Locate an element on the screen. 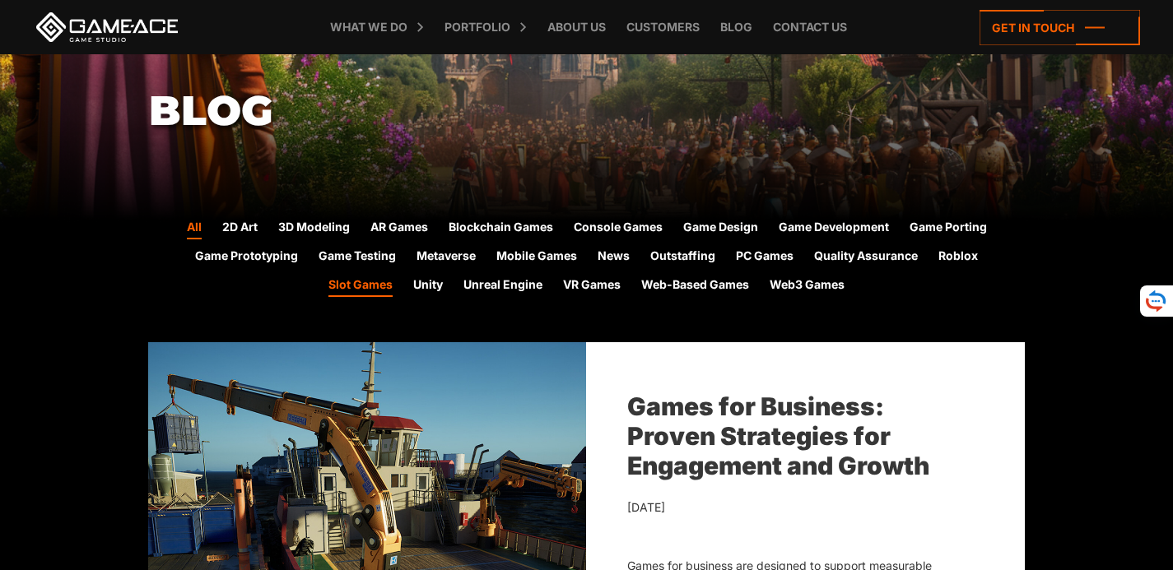  a: Game Porting is located at coordinates (948, 229).